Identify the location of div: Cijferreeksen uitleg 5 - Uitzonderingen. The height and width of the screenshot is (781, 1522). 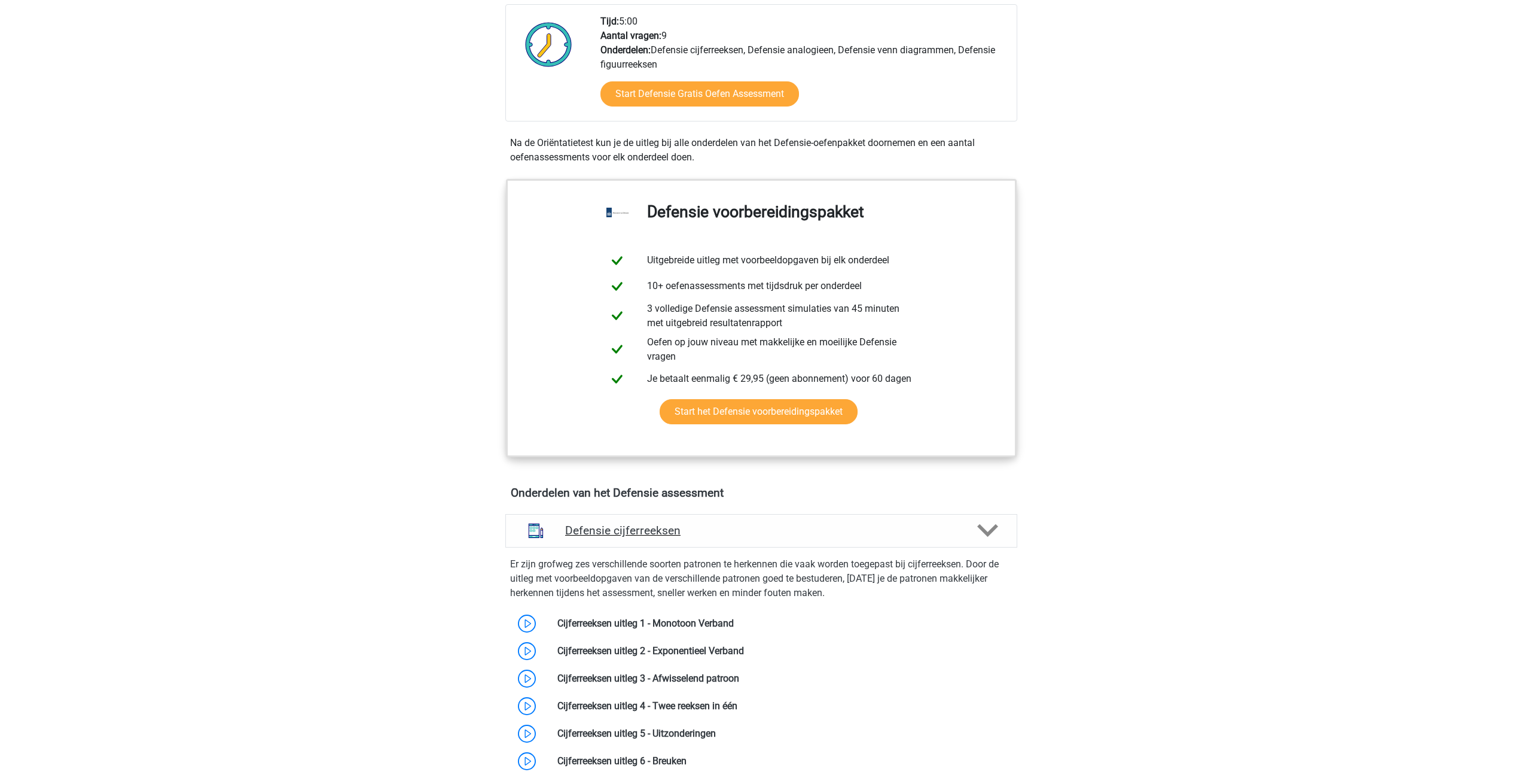
(782, 733).